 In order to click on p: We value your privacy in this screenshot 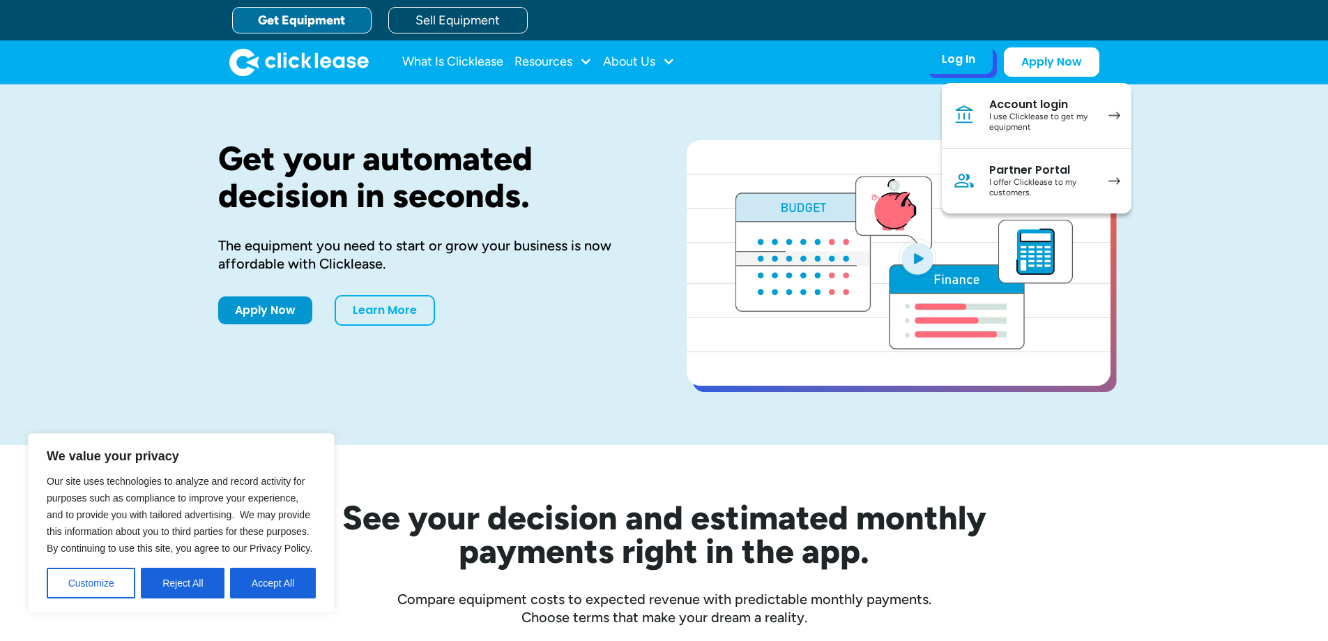, I will do `click(181, 456)`.